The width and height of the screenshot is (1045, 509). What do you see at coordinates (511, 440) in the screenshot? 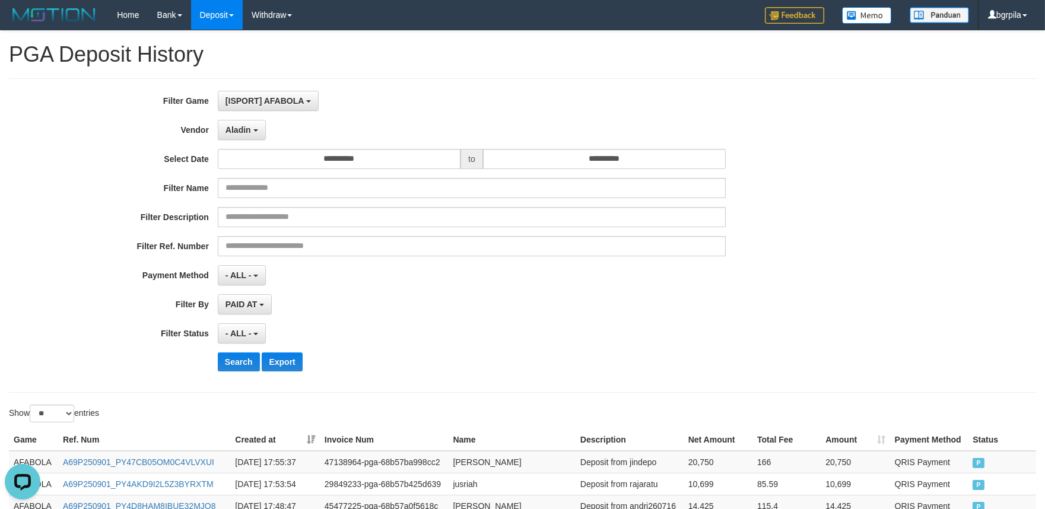
I see `th: Name` at bounding box center [511, 440].